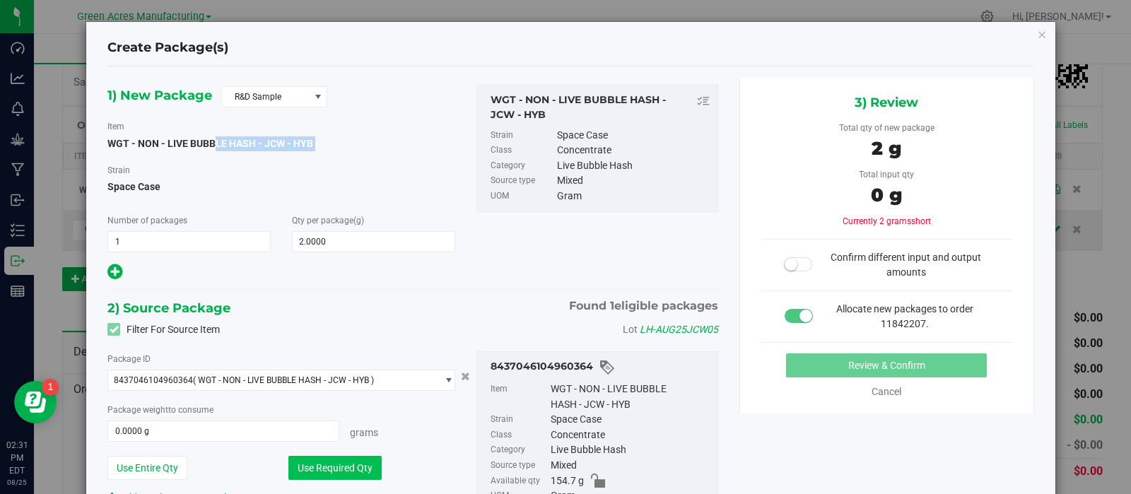  Describe the element at coordinates (679, 329) in the screenshot. I see `span: LH-AUG25JCW05` at that location.